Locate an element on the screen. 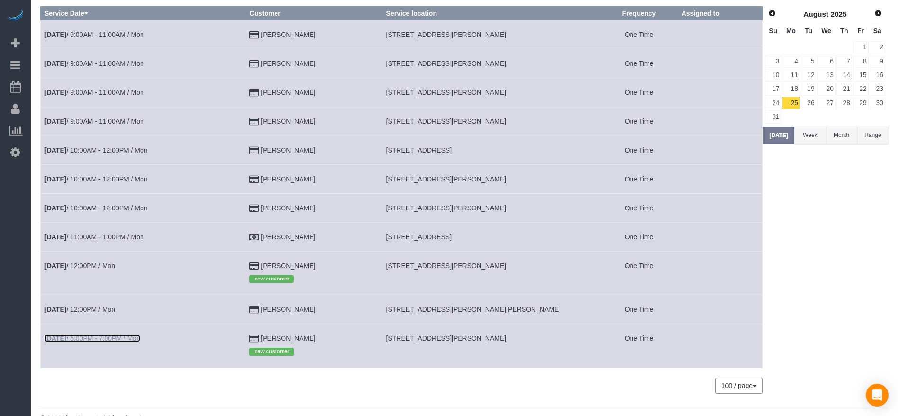 This screenshot has height=416, width=898. th: Frequency is located at coordinates (639, 13).